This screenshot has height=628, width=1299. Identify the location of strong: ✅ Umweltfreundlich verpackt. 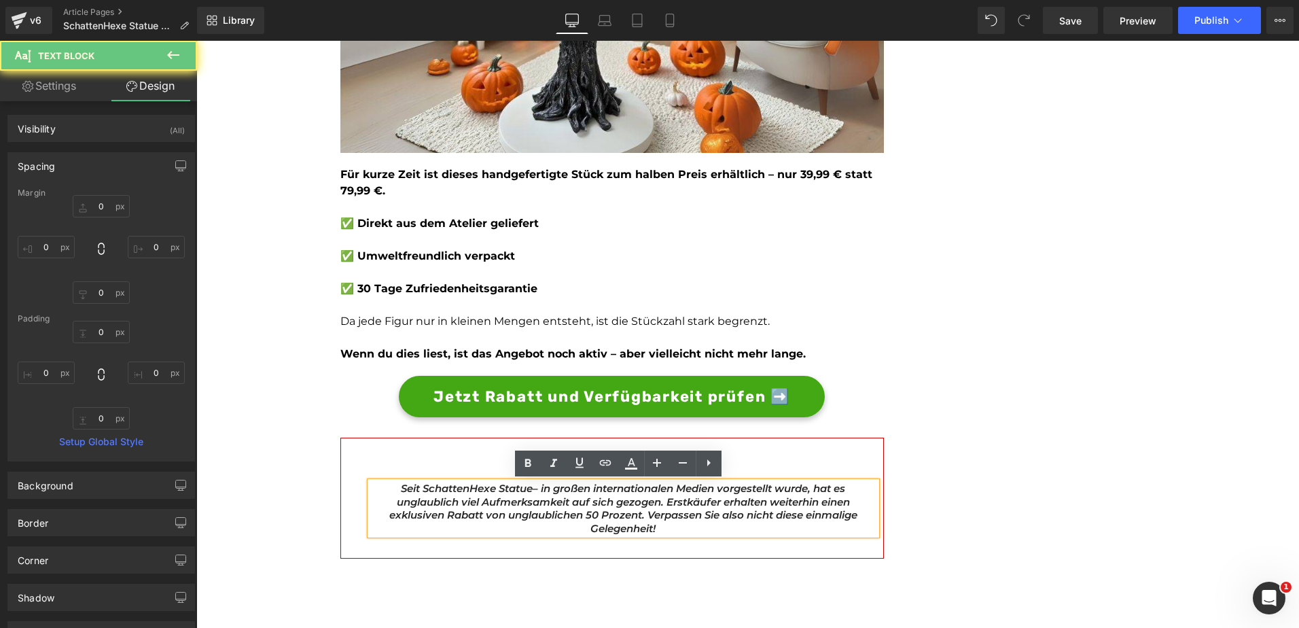
(231, 215).